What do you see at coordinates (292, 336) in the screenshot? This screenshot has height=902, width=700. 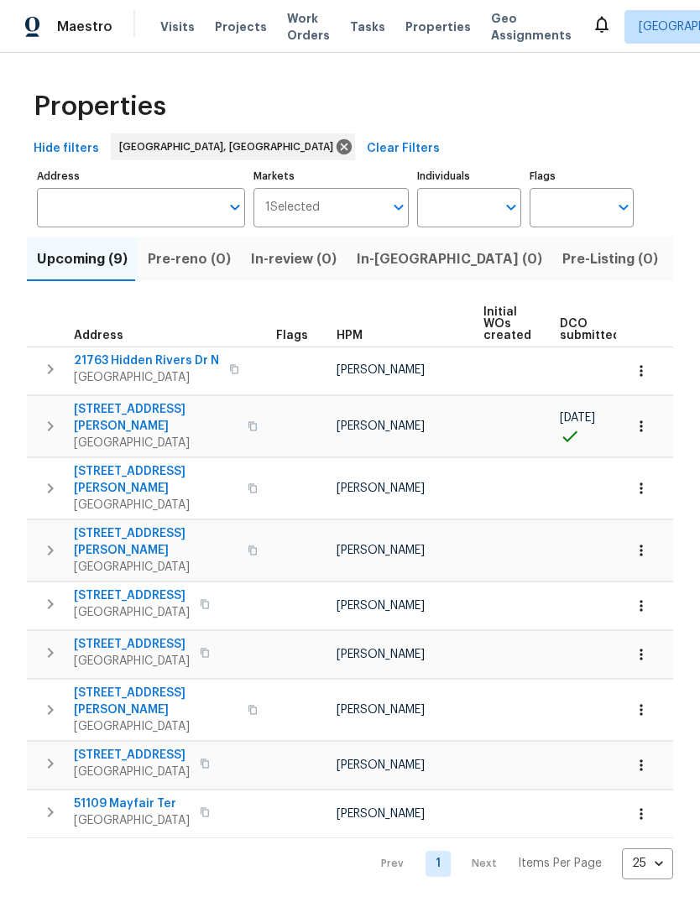 I see `span: Flags` at bounding box center [292, 336].